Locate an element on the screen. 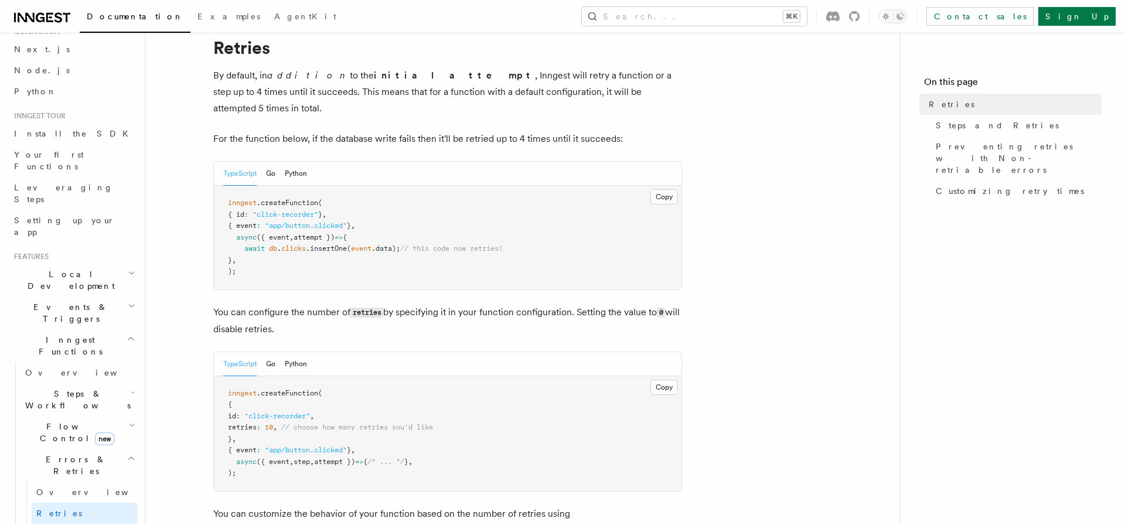 Image resolution: width=1125 pixels, height=525 pixels. span: // this code now retries! is located at coordinates (451, 248).